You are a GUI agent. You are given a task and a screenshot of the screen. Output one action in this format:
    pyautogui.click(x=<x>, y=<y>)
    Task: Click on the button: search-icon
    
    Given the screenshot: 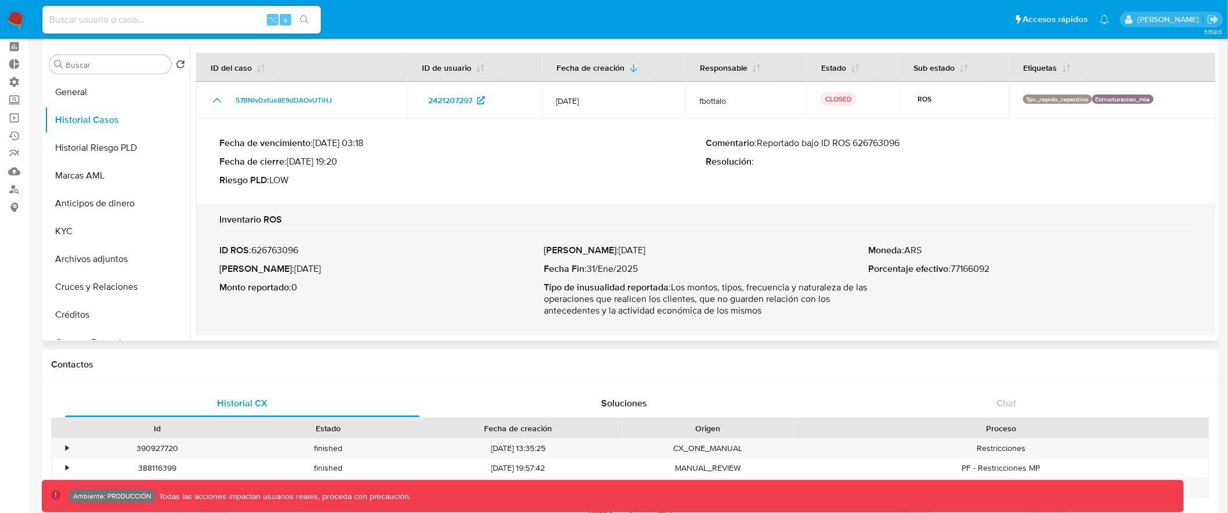 What is the action you would take?
    pyautogui.click(x=304, y=20)
    